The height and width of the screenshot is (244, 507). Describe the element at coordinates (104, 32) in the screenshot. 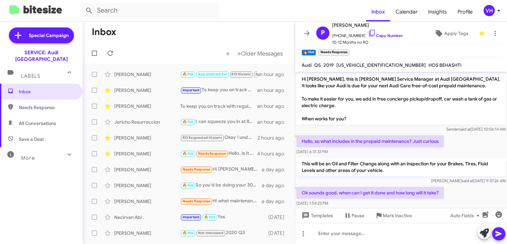

I see `h1: Inbox` at that location.